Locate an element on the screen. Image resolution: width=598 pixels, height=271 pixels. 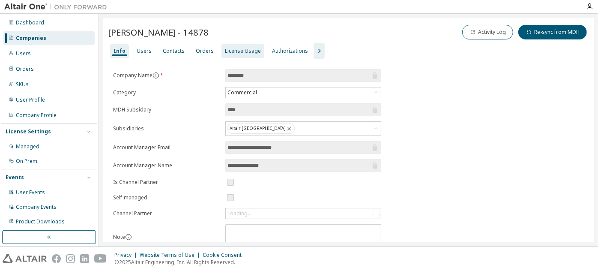
label: Subsidiaries is located at coordinates (167, 129).